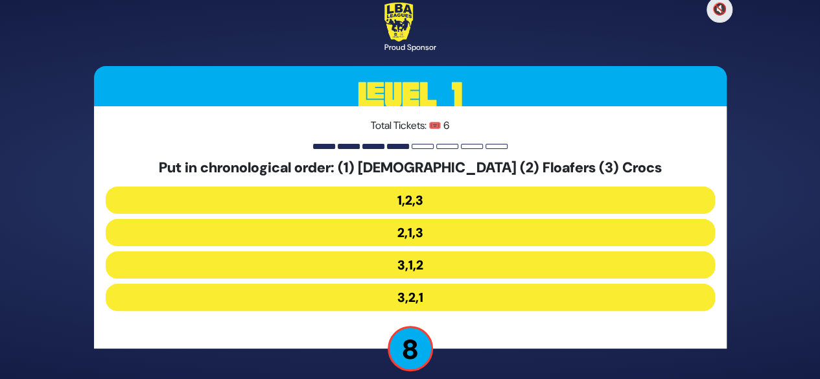 Image resolution: width=820 pixels, height=379 pixels. What do you see at coordinates (410, 298) in the screenshot?
I see `button: 3,2,1` at bounding box center [410, 298].